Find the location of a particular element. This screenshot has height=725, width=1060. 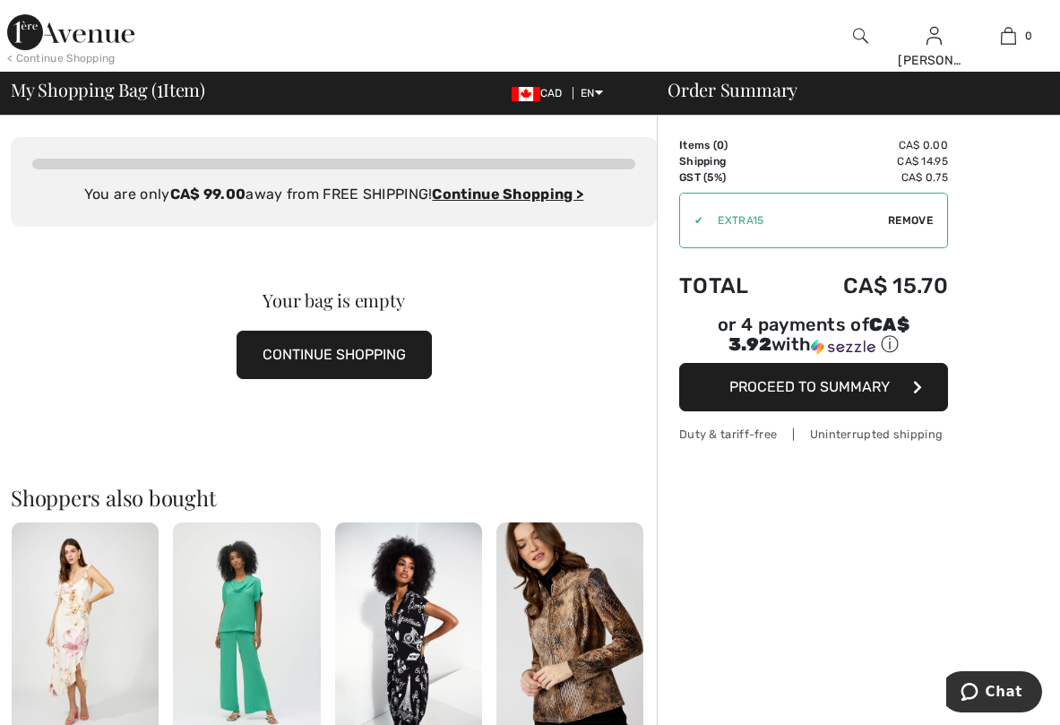

a: Continue Shopping > is located at coordinates (507, 194).